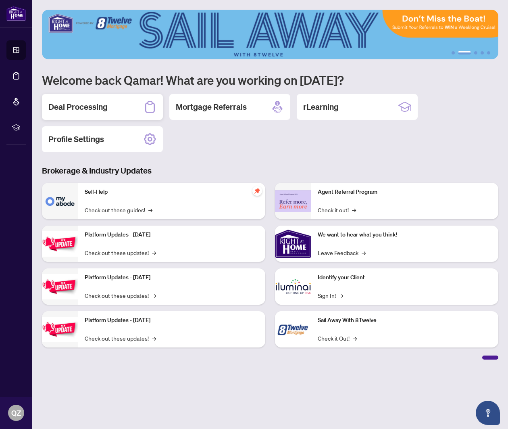 Image resolution: width=508 pixels, height=429 pixels. Describe the element at coordinates (337, 338) in the screenshot. I see `a: Check it Out!→` at that location.